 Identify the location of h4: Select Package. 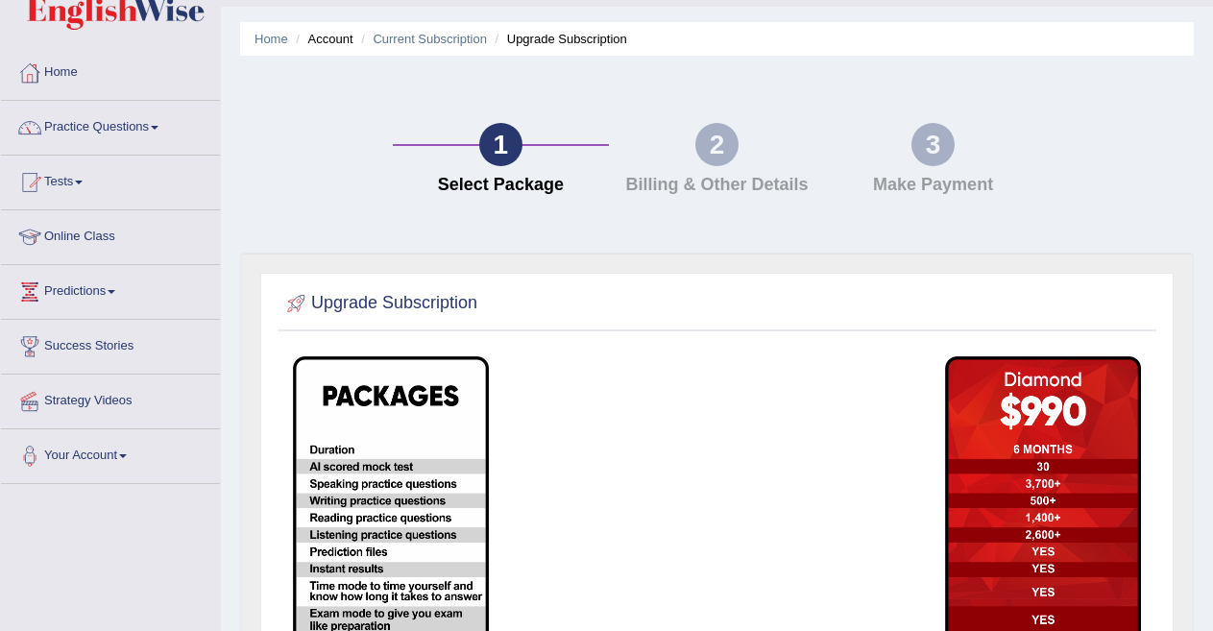
(500, 185).